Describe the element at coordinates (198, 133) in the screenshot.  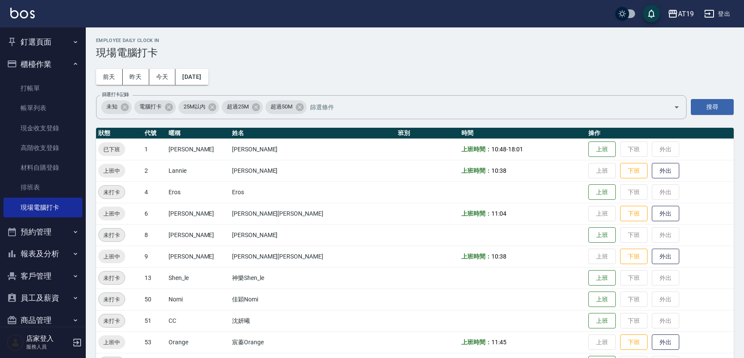
I see `th: 暱稱` at that location.